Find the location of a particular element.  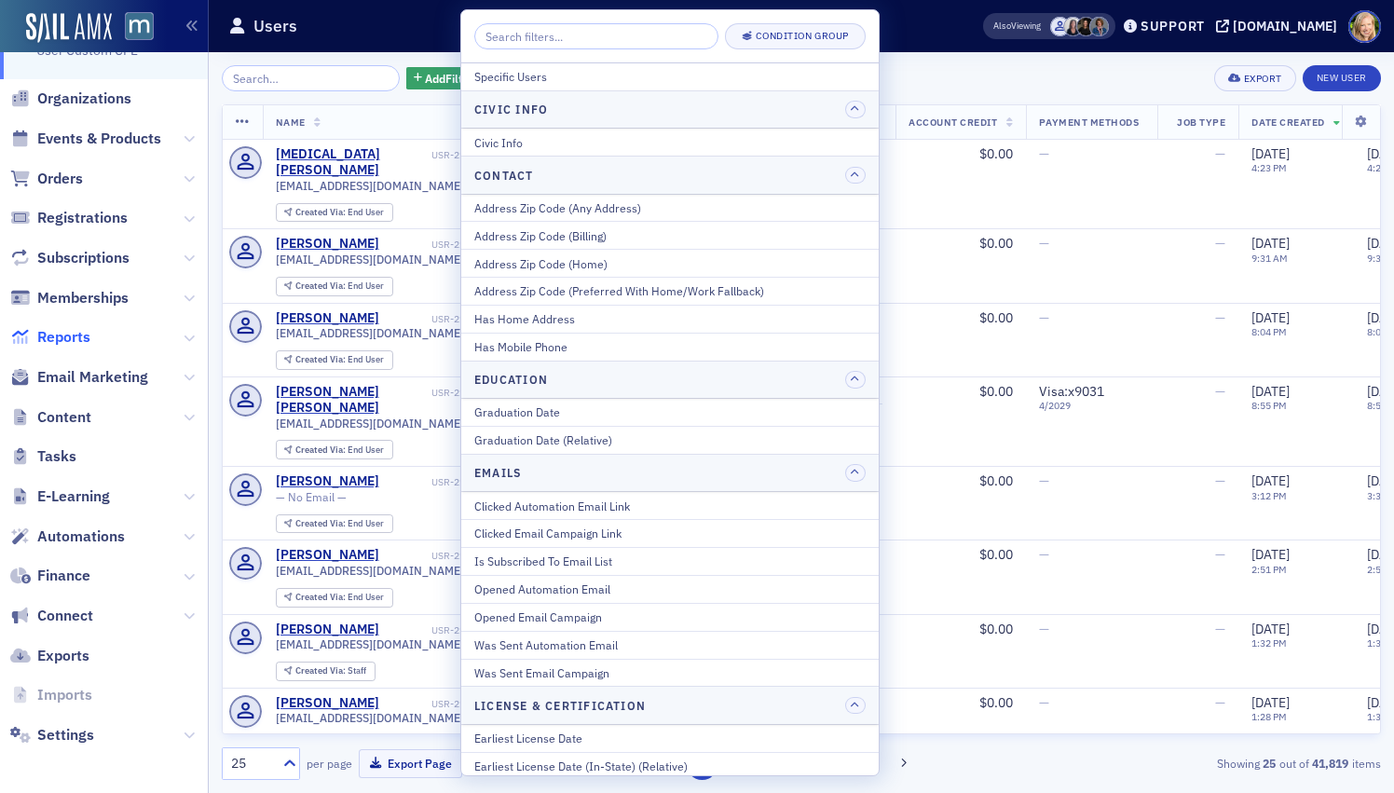

button: Earliest License Date is located at coordinates (670, 738).